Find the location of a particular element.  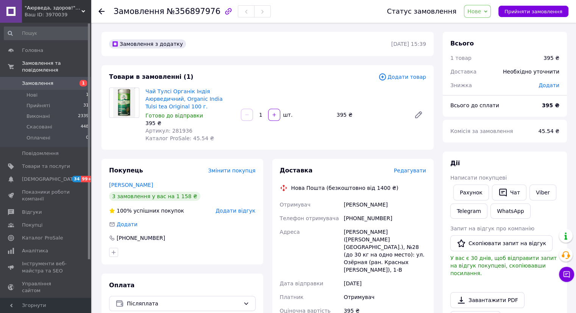

button: Рахунок is located at coordinates (471, 192).